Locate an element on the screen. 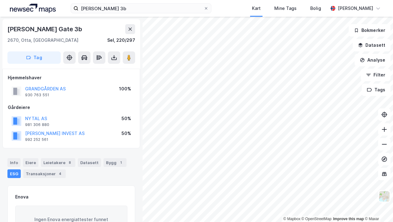  div: 992 252 561 is located at coordinates (37, 140).